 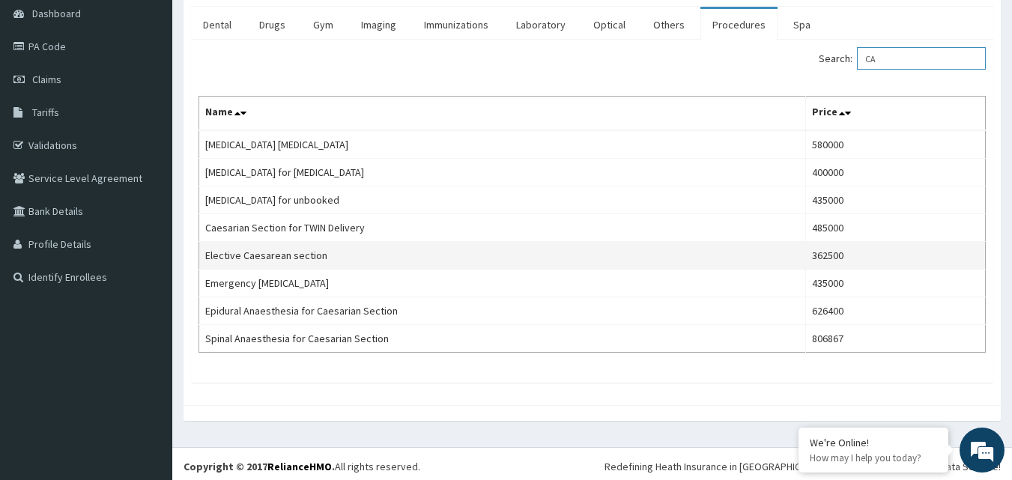 I want to click on a: Immunizations, so click(x=456, y=25).